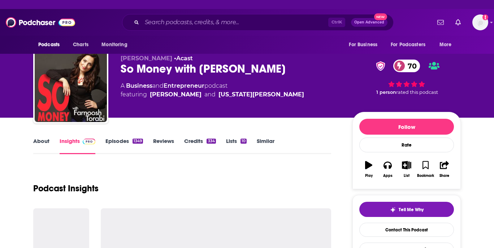  Describe the element at coordinates (40, 22) in the screenshot. I see `img: Podchaser - Follow, Share and Rate Podcasts` at that location.